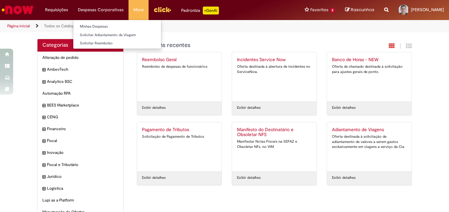 Image resolution: width=449 pixels, height=212 pixels. What do you see at coordinates (44, 130) in the screenshot?
I see `i: expandir categoria Financeiro` at bounding box center [44, 130].